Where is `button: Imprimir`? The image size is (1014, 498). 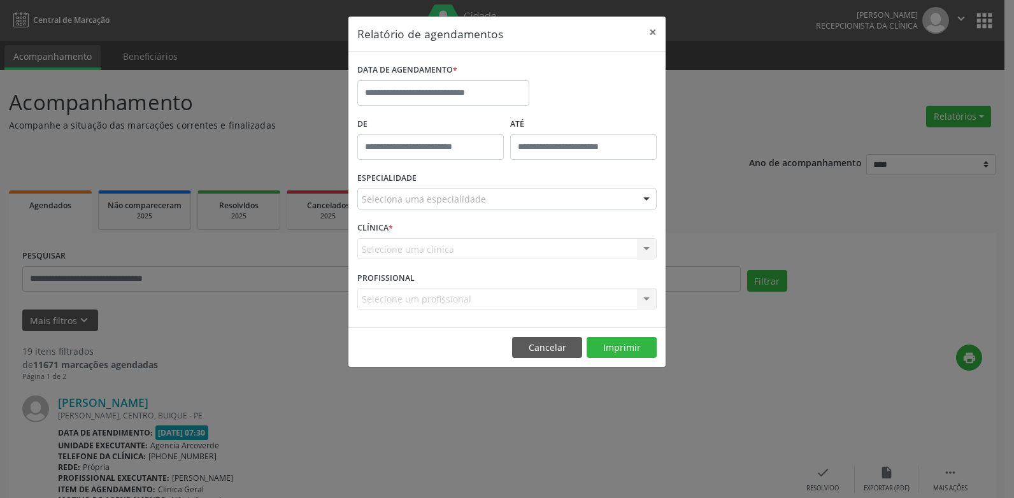
button: Imprimir is located at coordinates (622, 348).